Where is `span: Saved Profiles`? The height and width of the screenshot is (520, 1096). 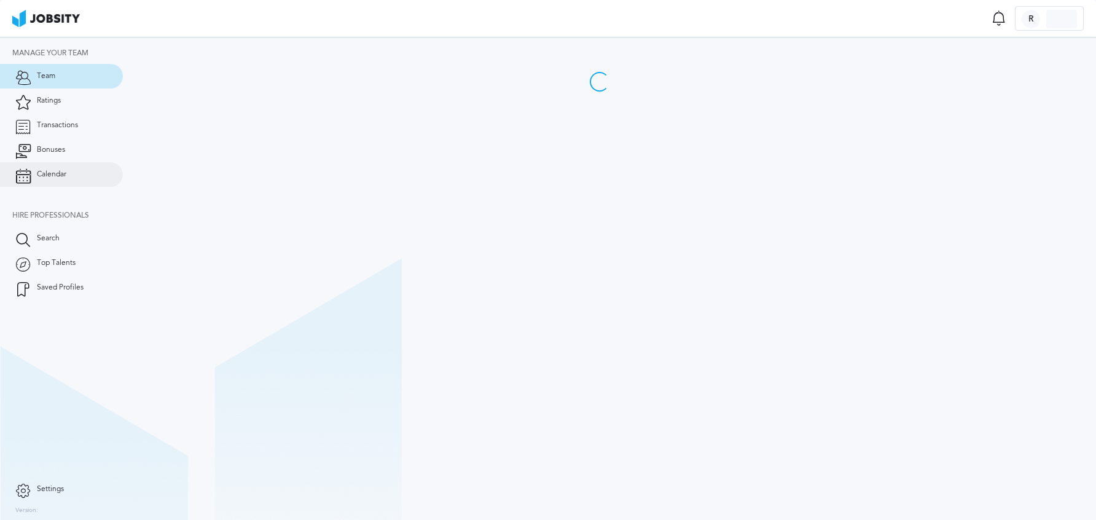
span: Saved Profiles is located at coordinates (60, 288).